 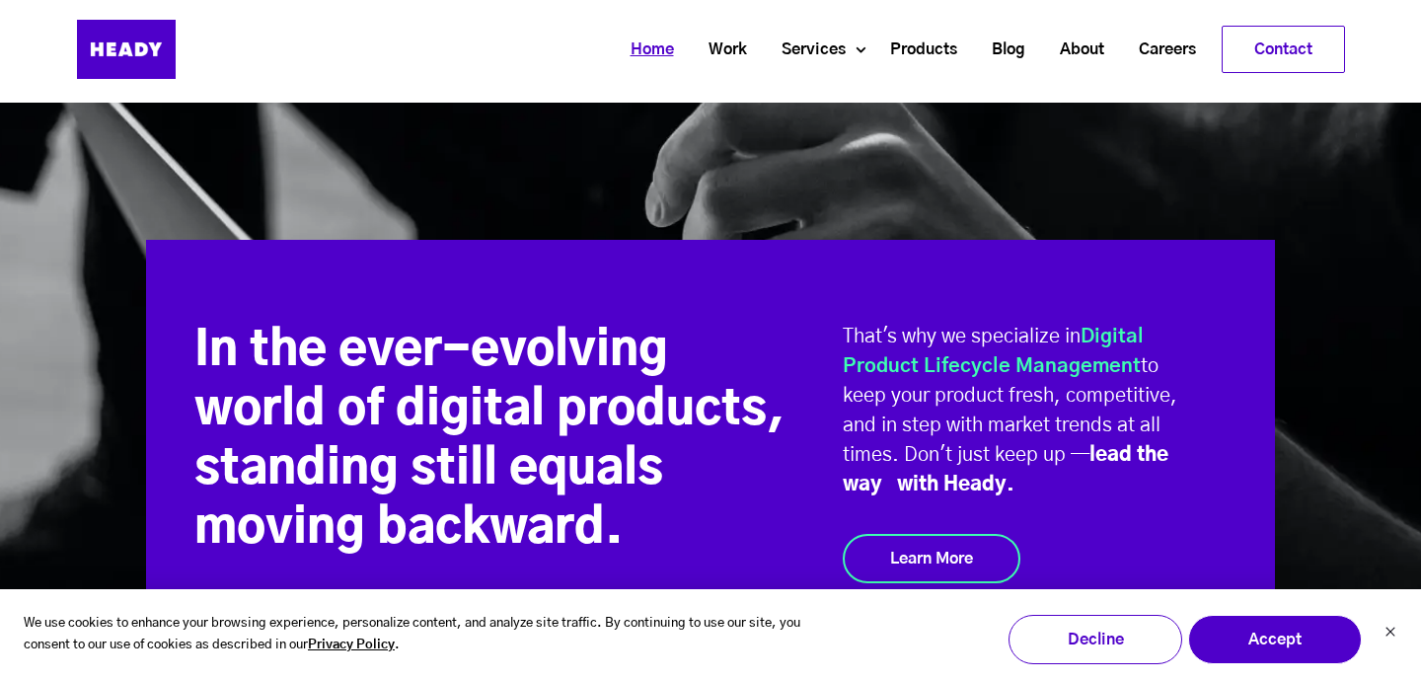 I want to click on p: That's why we specialize in to keep your product fresh, competitive, and in step with market tren..., so click(x=1020, y=420).